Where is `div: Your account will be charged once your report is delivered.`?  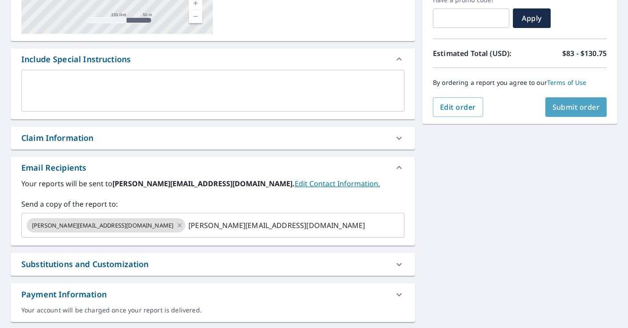 div: Your account will be charged once your report is delivered. is located at coordinates (213, 310).